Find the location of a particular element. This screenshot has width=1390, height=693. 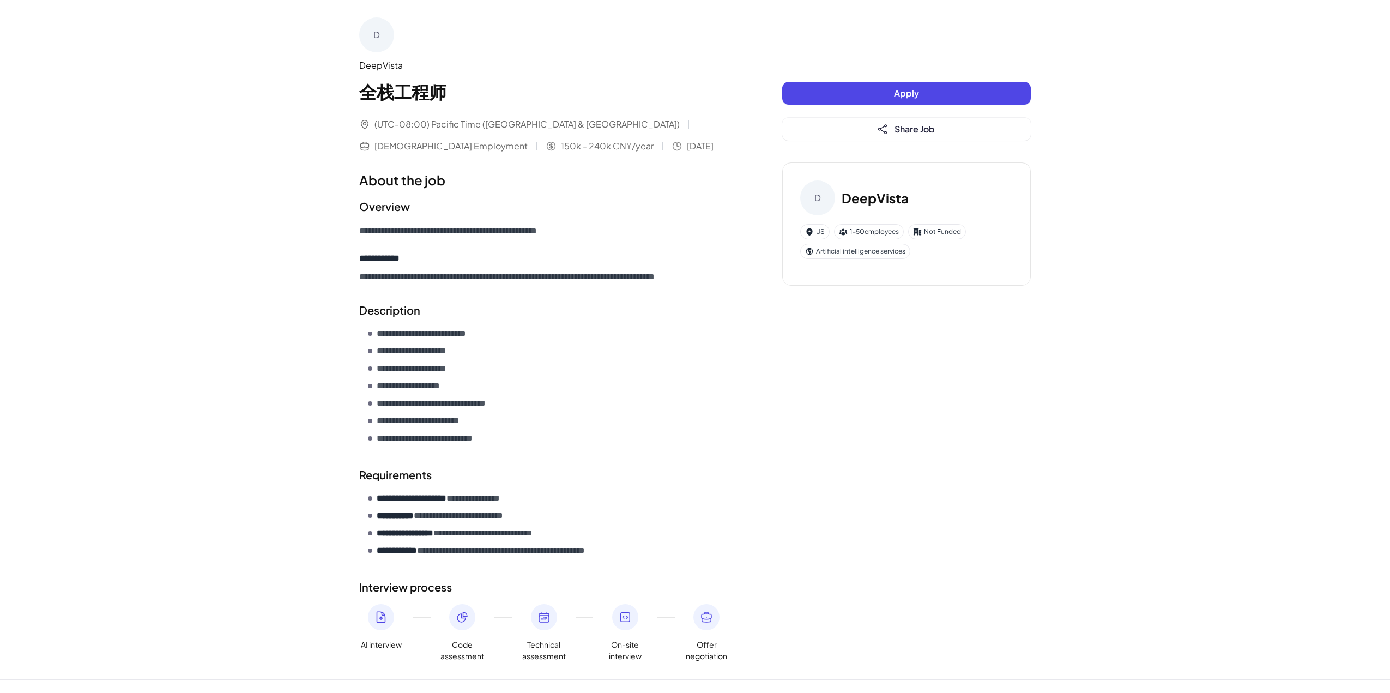

h1: About the job is located at coordinates (549, 180).